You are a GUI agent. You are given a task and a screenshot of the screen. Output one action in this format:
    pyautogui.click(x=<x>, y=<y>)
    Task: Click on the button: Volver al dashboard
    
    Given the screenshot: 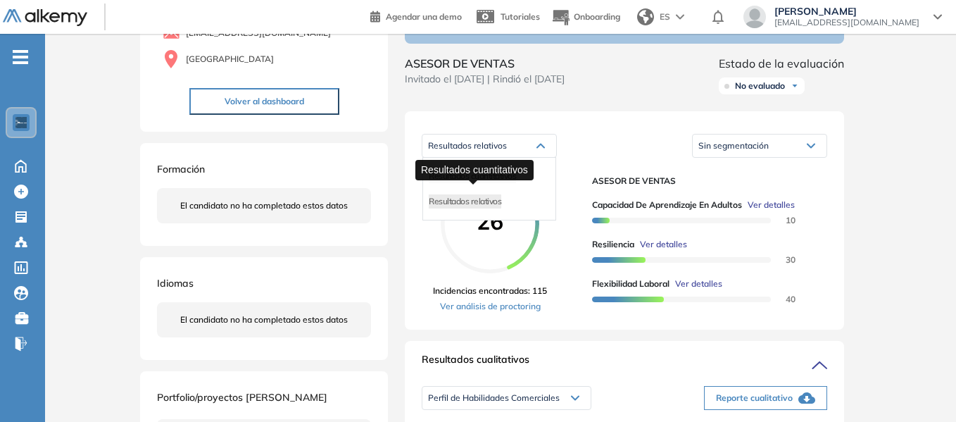 What is the action you would take?
    pyautogui.click(x=264, y=101)
    